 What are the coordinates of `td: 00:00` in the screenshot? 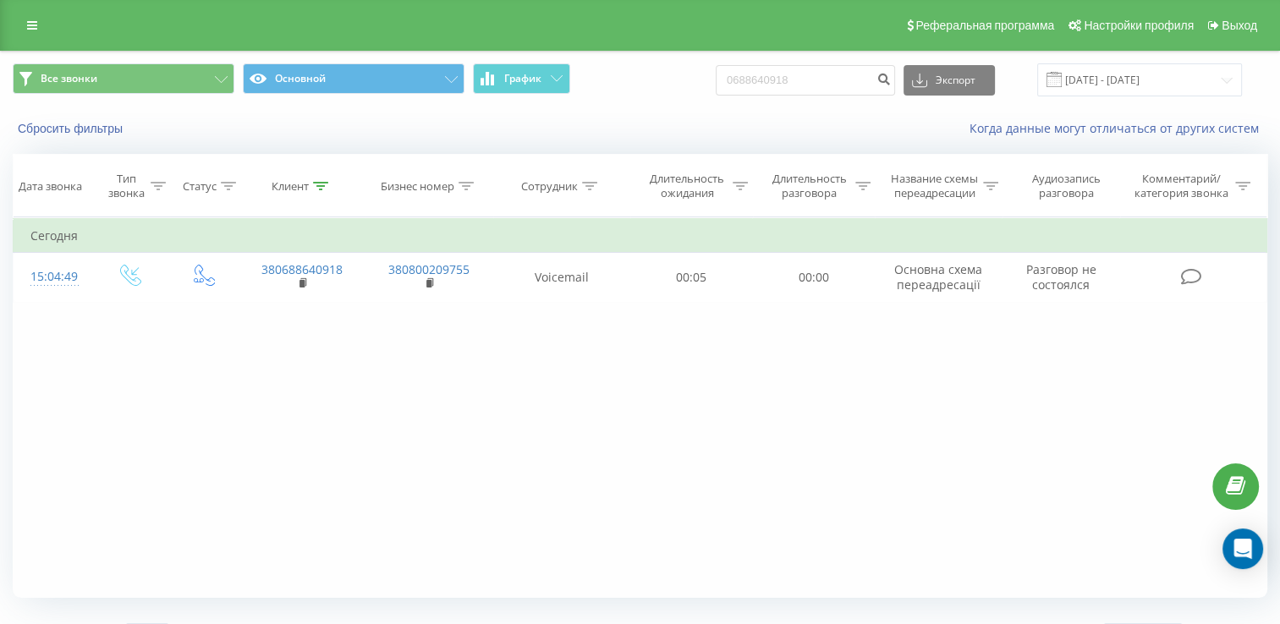 It's located at (813, 277).